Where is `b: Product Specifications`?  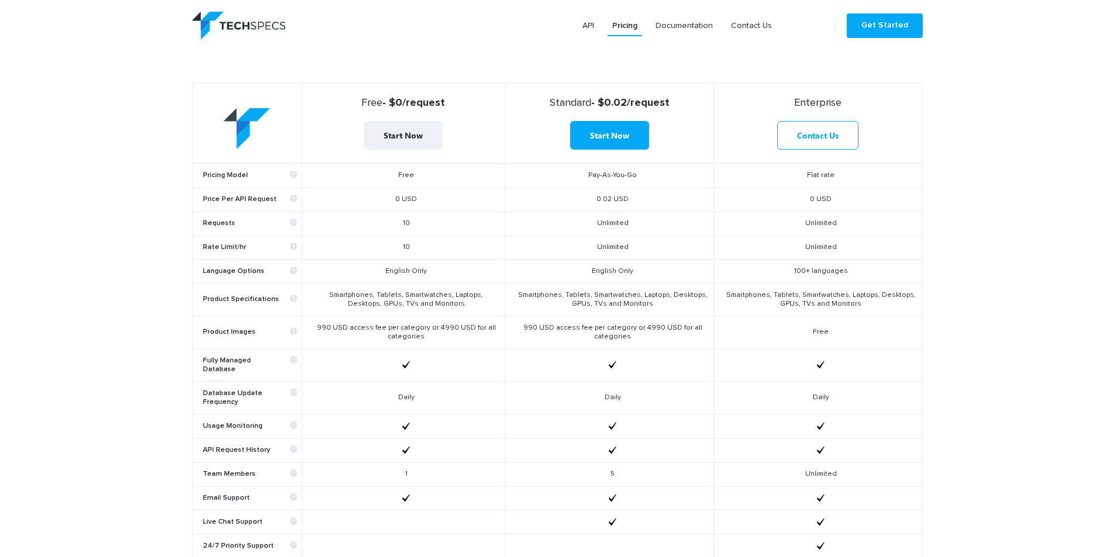
b: Product Specifications is located at coordinates (250, 299).